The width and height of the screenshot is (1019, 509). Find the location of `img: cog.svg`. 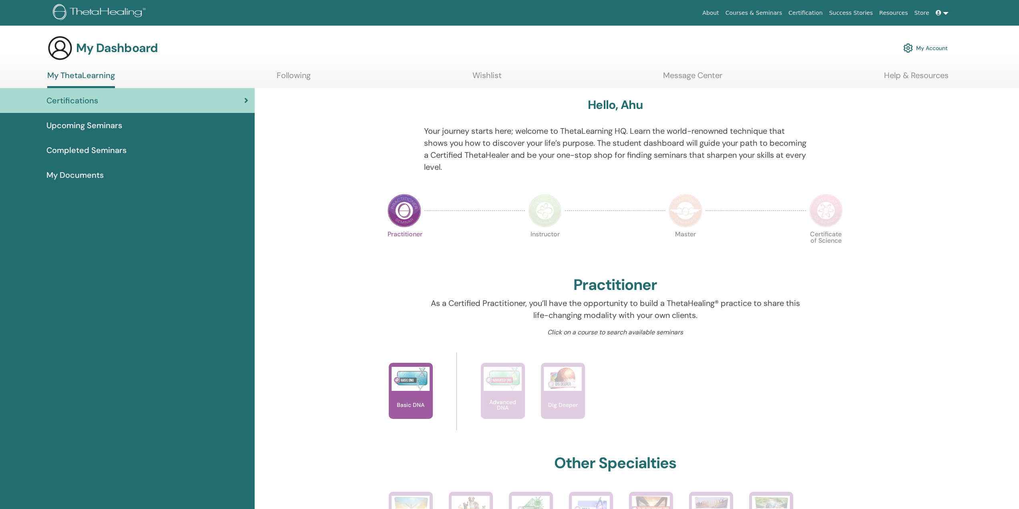

img: cog.svg is located at coordinates (908, 48).